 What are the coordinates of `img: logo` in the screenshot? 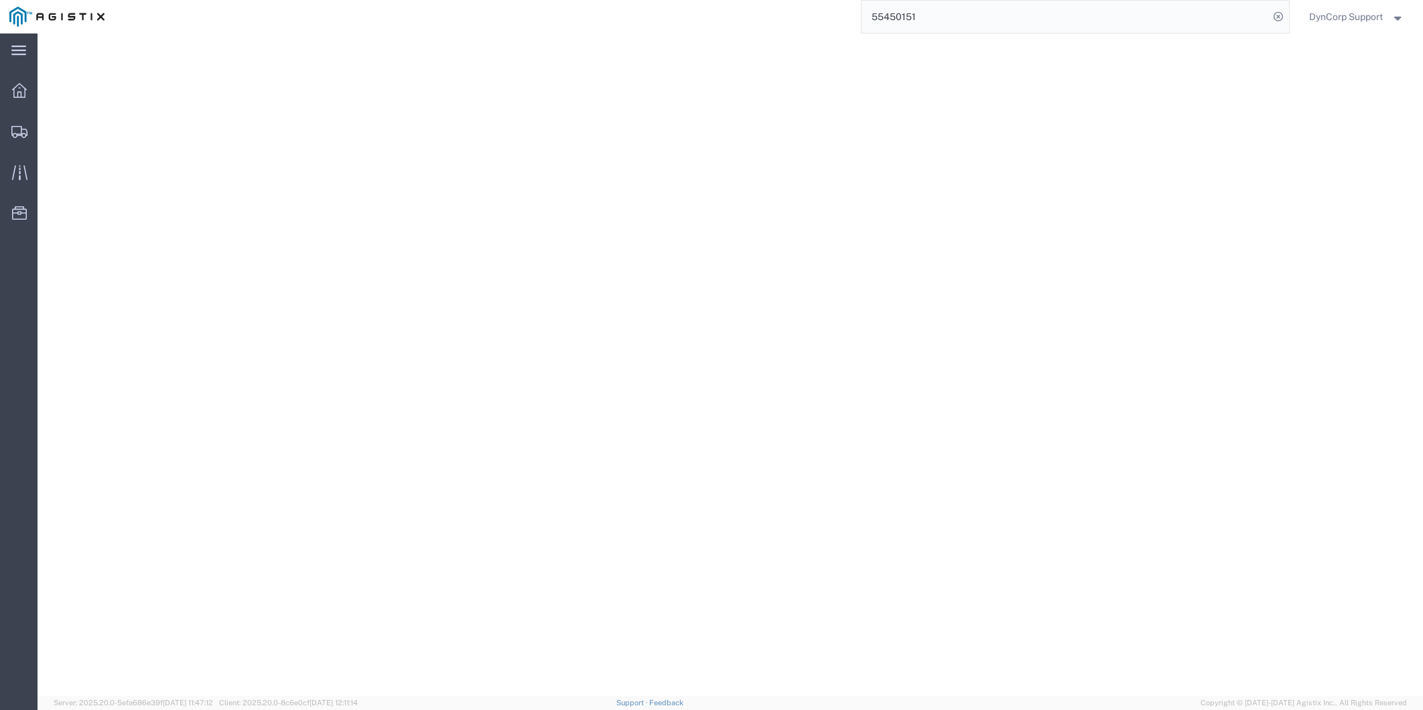 It's located at (57, 17).